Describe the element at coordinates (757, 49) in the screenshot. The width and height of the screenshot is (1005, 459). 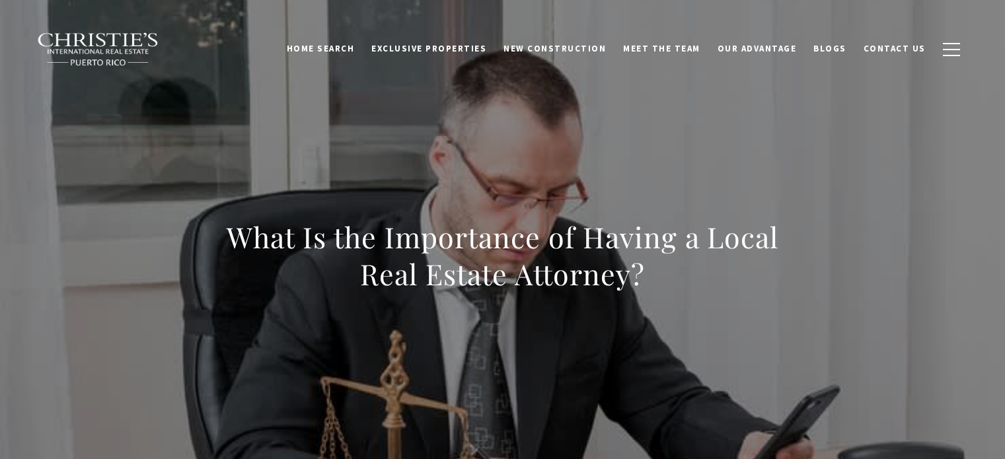
I see `a: Our Advantage` at that location.